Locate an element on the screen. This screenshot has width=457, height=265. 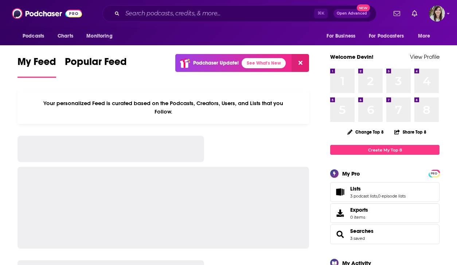
img: User Profile is located at coordinates (437, 13).